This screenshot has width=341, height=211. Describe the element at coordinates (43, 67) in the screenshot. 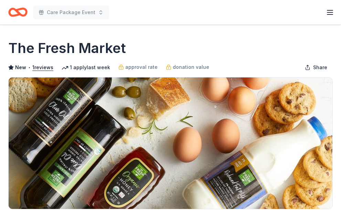

I see `button: 1reviews` at that location.